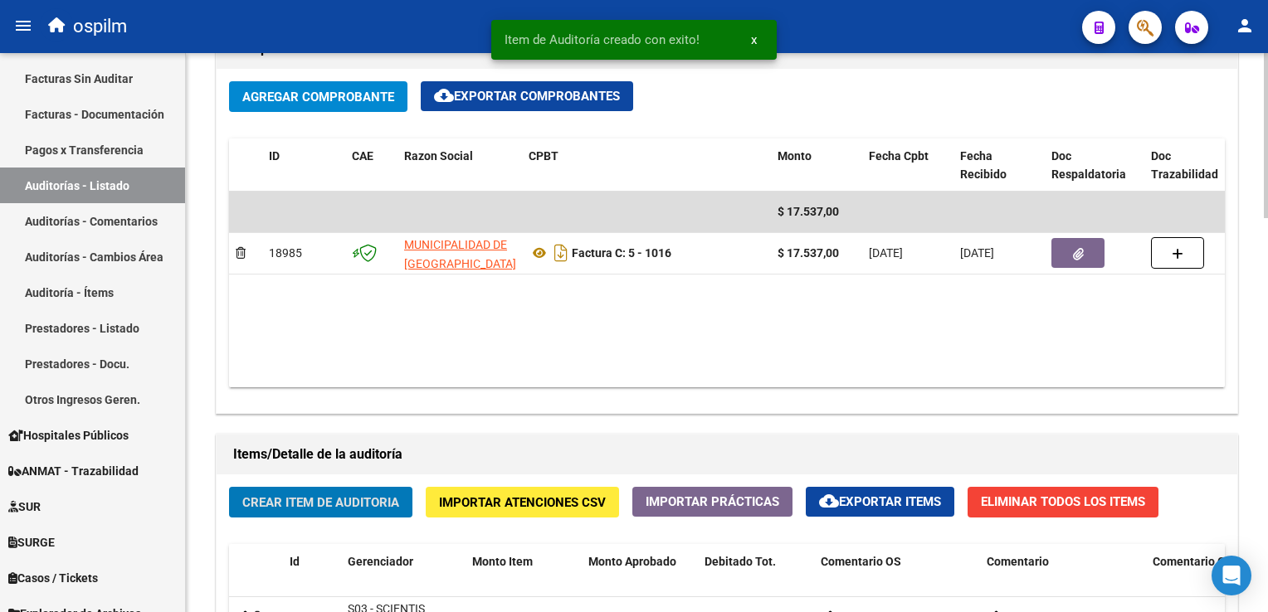  Describe the element at coordinates (880, 502) in the screenshot. I see `button: Exportar Items` at that location.